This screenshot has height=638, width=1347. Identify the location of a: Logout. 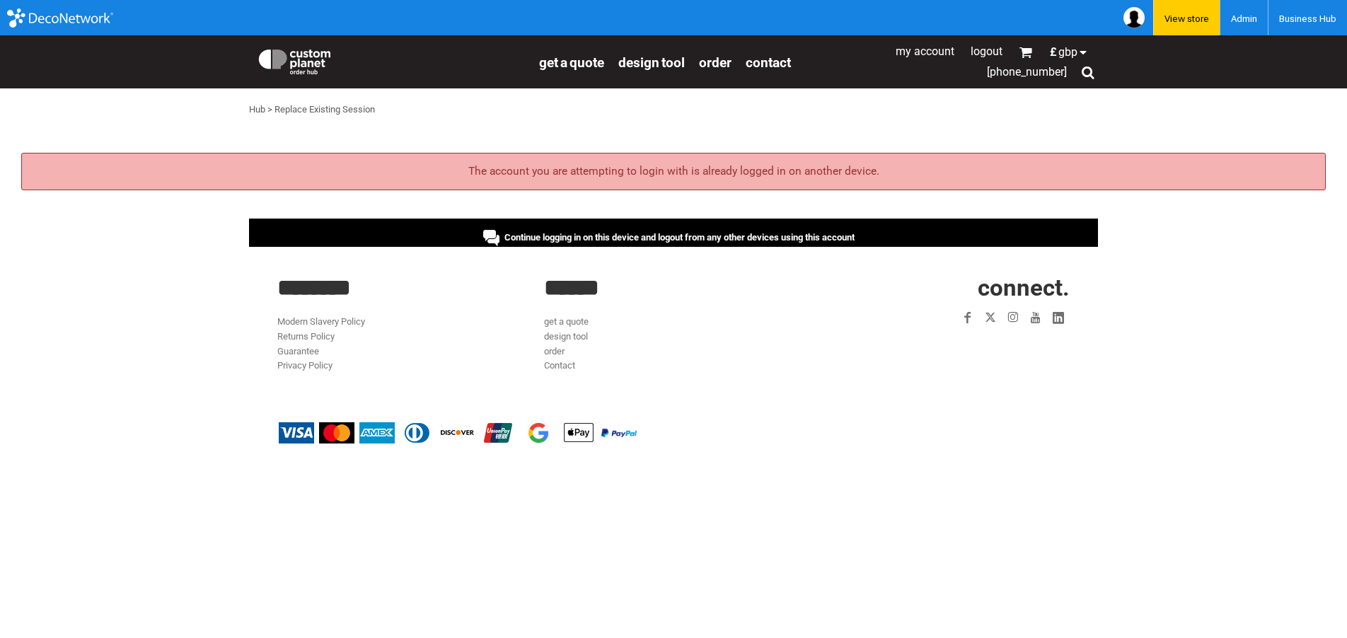
(986, 51).